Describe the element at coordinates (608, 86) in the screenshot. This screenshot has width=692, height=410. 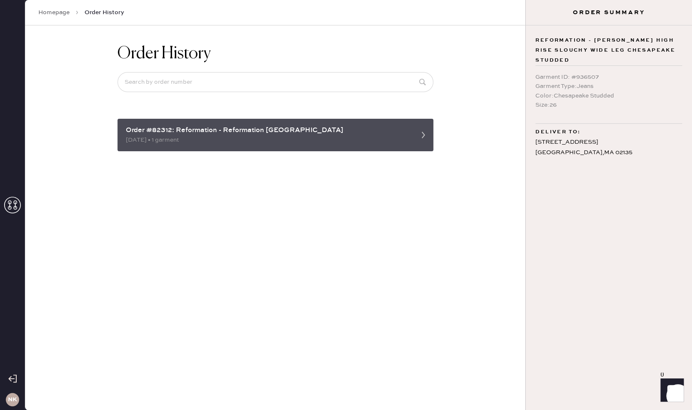
I see `div: Garment Type : Jeans` at that location.